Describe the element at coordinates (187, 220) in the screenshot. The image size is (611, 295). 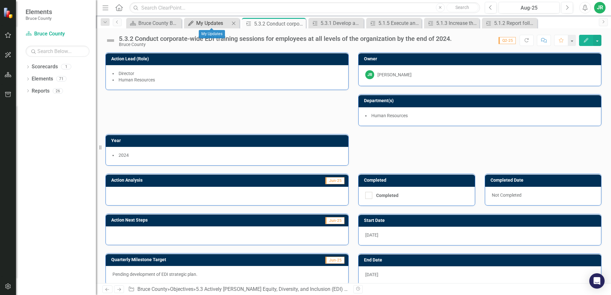
I see `h3: Action Next Steps` at that location.